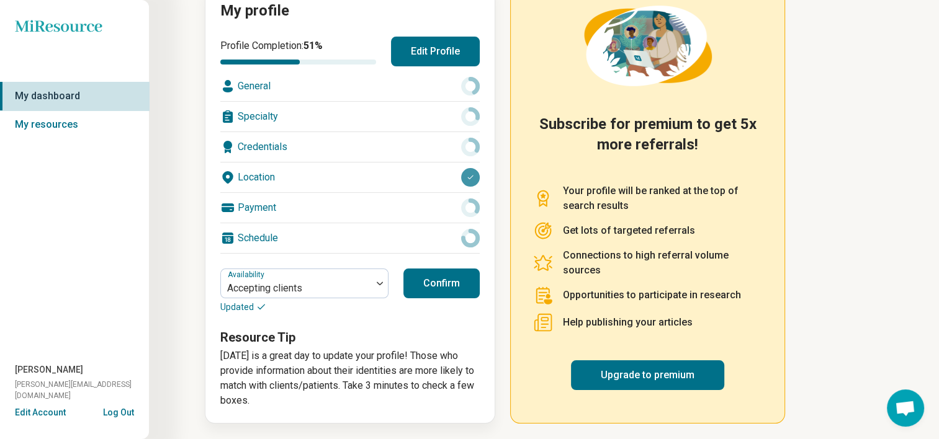 This screenshot has height=439, width=939. I want to click on div: Credentials, so click(350, 147).